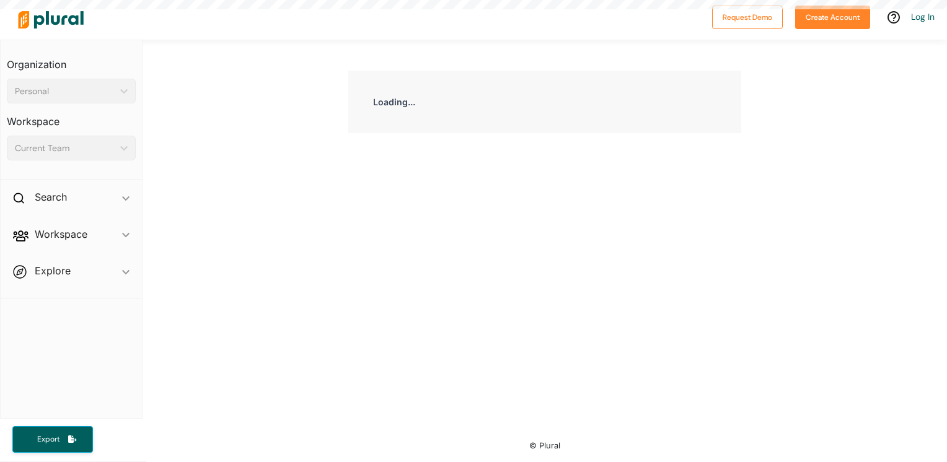 This screenshot has height=462, width=947. I want to click on a: Create Account, so click(832, 16).